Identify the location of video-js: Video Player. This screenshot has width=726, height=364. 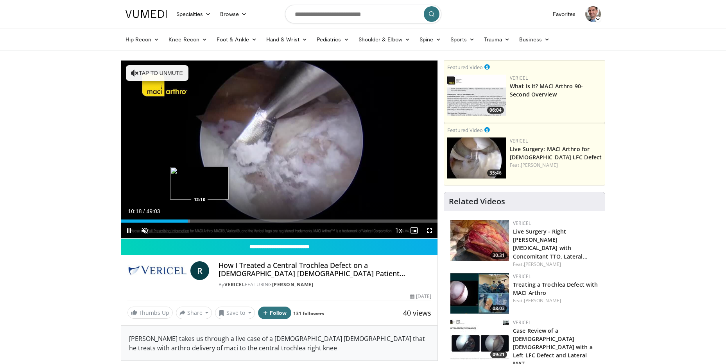
(280, 150).